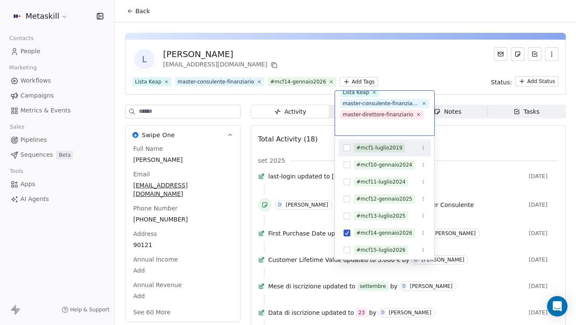  What do you see at coordinates (379, 148) in the screenshot?
I see `div: #mcf1-luglio2019` at bounding box center [379, 148].